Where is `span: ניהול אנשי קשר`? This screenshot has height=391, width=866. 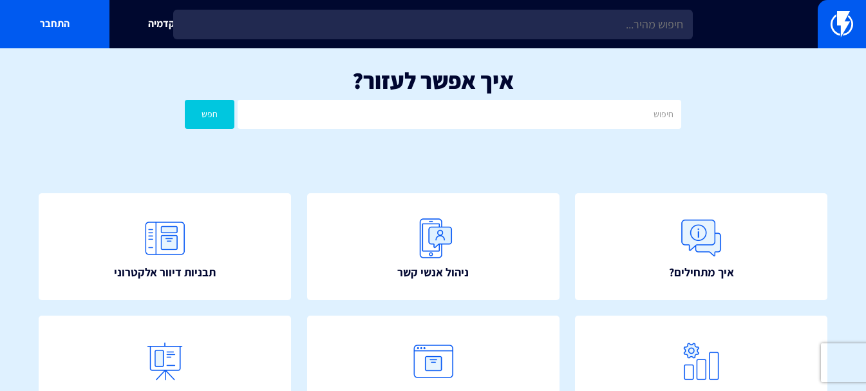 span: ניהול אנשי קשר is located at coordinates (433, 272).